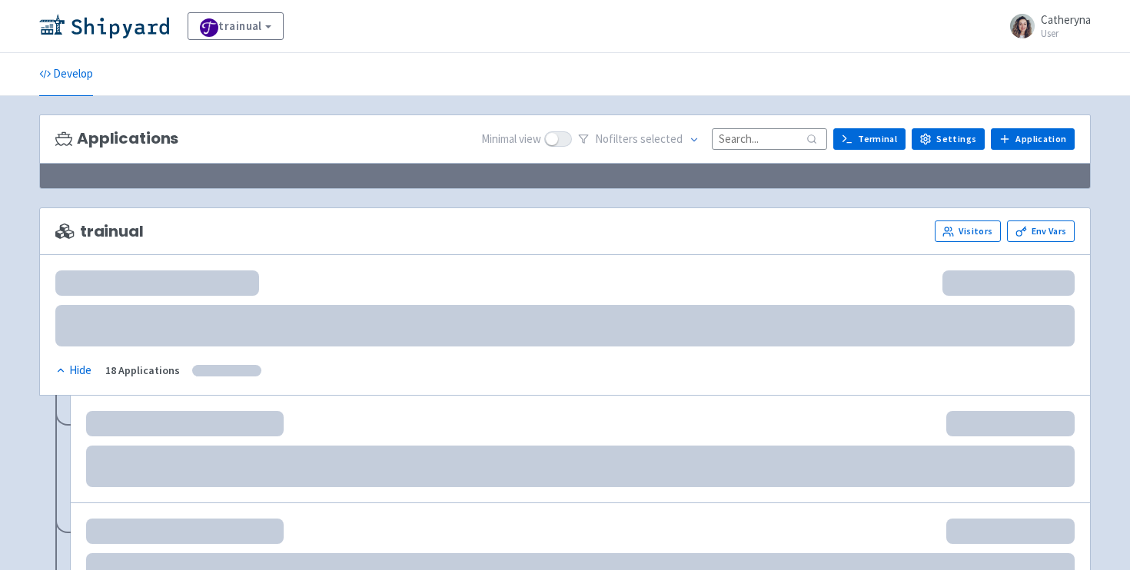  Describe the element at coordinates (1045, 26) in the screenshot. I see `a: Catheryna User` at that location.